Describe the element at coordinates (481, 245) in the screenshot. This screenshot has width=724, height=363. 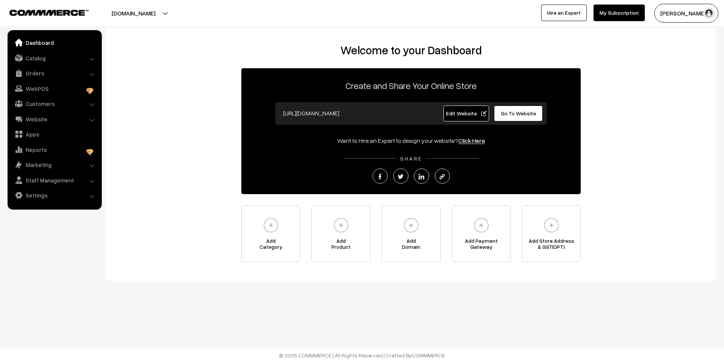
I see `span: Add Payment Gateway` at that location.